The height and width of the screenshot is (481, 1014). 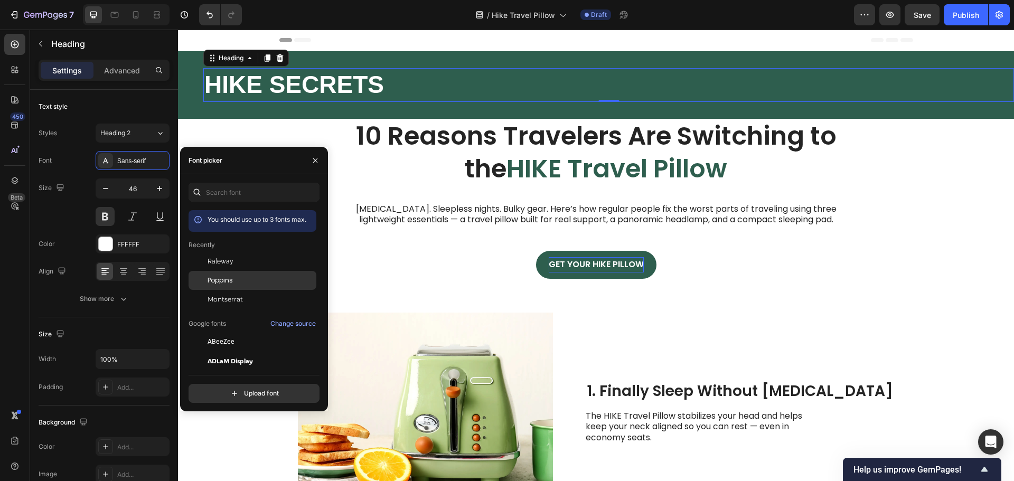 What do you see at coordinates (439, 139) in the screenshot?
I see `span: HIKE Travel Pillow` at bounding box center [439, 139].